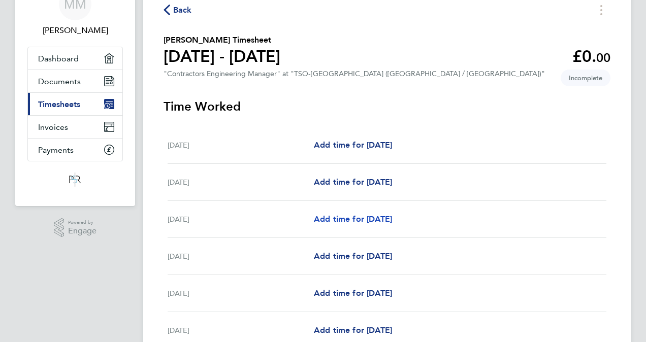 This screenshot has width=646, height=342. What do you see at coordinates (59, 81) in the screenshot?
I see `span: Documents` at bounding box center [59, 81].